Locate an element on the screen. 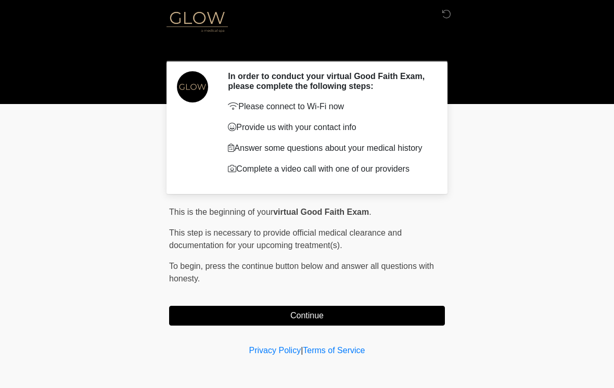  button: Continue is located at coordinates (307, 316).